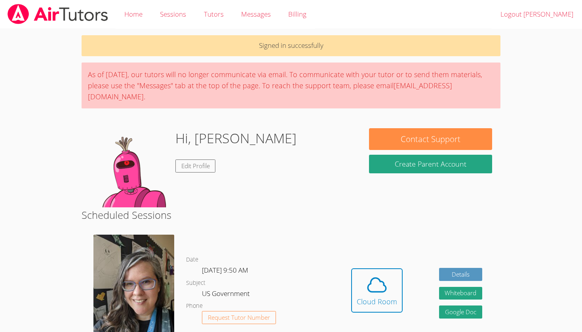 Image resolution: width=582 pixels, height=332 pixels. I want to click on span: Request Tutor Number, so click(239, 318).